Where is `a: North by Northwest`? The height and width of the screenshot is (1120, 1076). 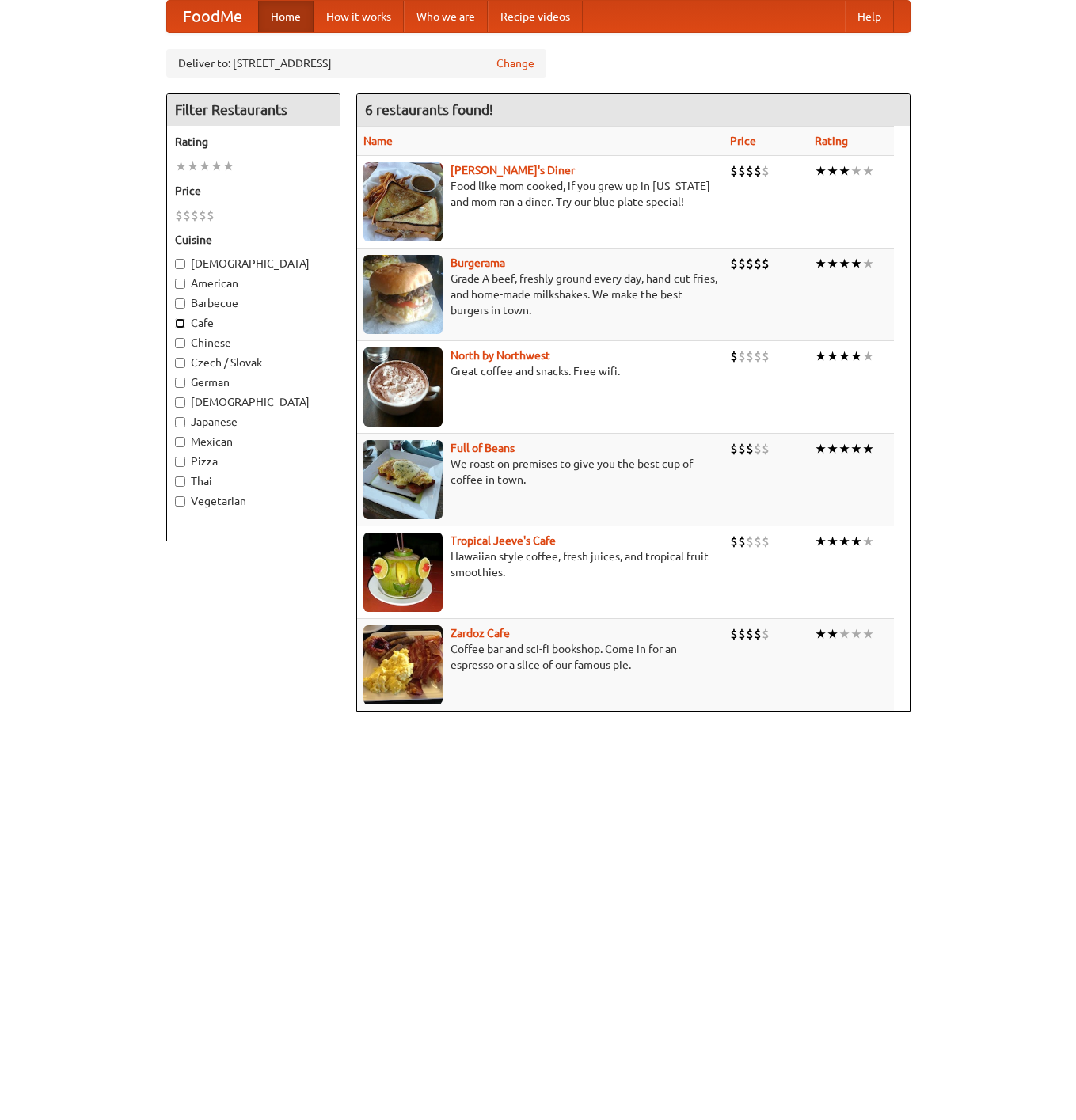 a: North by Northwest is located at coordinates (501, 355).